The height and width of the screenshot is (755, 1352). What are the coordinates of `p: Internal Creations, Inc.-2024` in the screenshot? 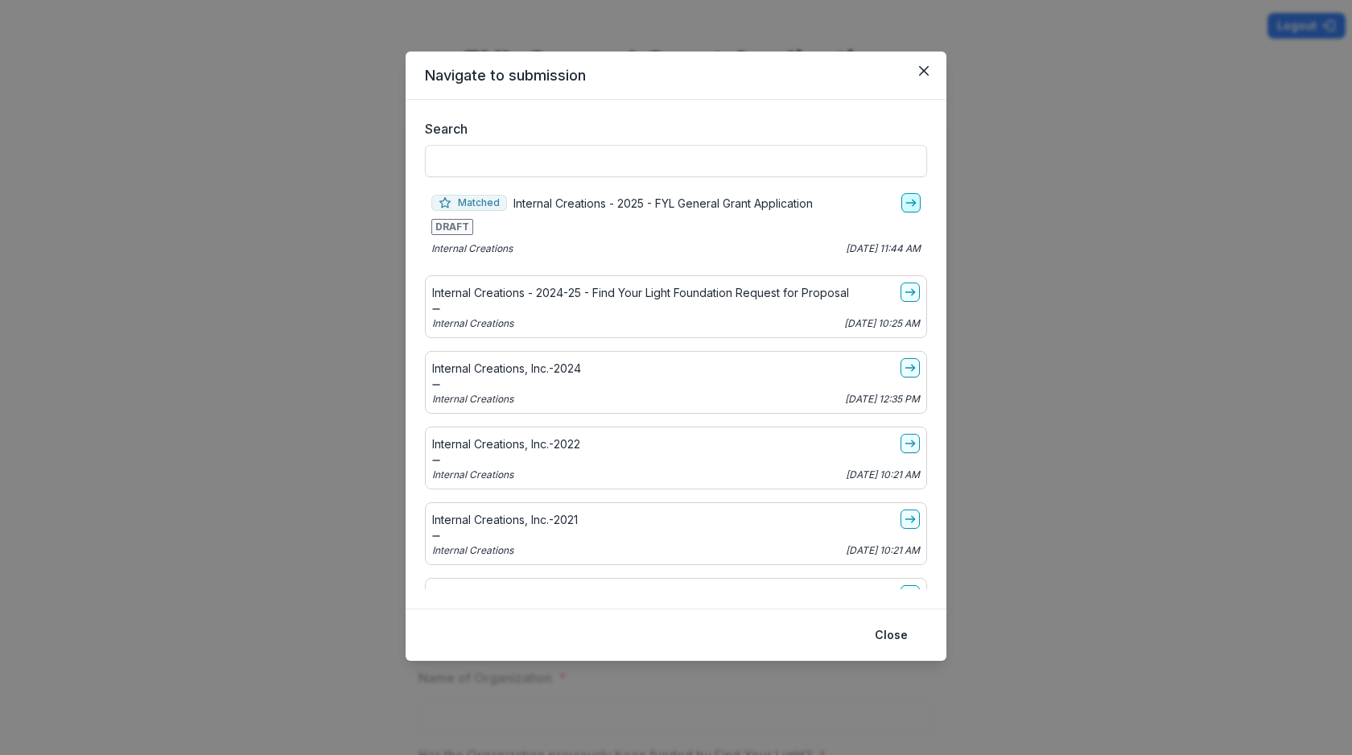 It's located at (506, 368).